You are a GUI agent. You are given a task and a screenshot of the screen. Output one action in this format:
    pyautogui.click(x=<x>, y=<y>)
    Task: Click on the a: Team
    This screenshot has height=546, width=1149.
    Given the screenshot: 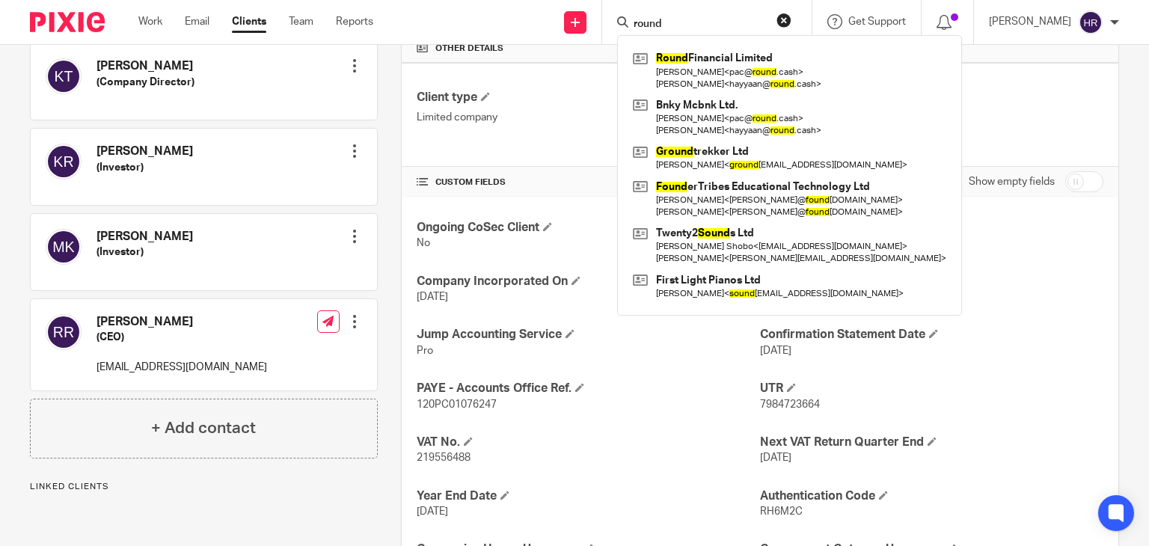 What is the action you would take?
    pyautogui.click(x=301, y=22)
    